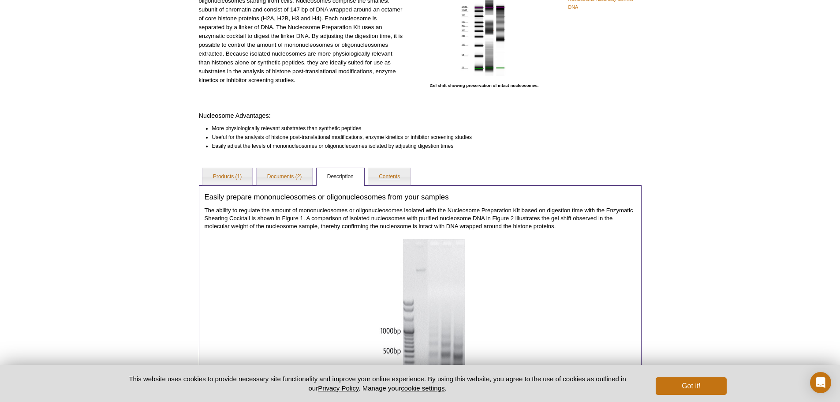  What do you see at coordinates (338, 388) in the screenshot?
I see `a: Privacy Policy` at bounding box center [338, 388].